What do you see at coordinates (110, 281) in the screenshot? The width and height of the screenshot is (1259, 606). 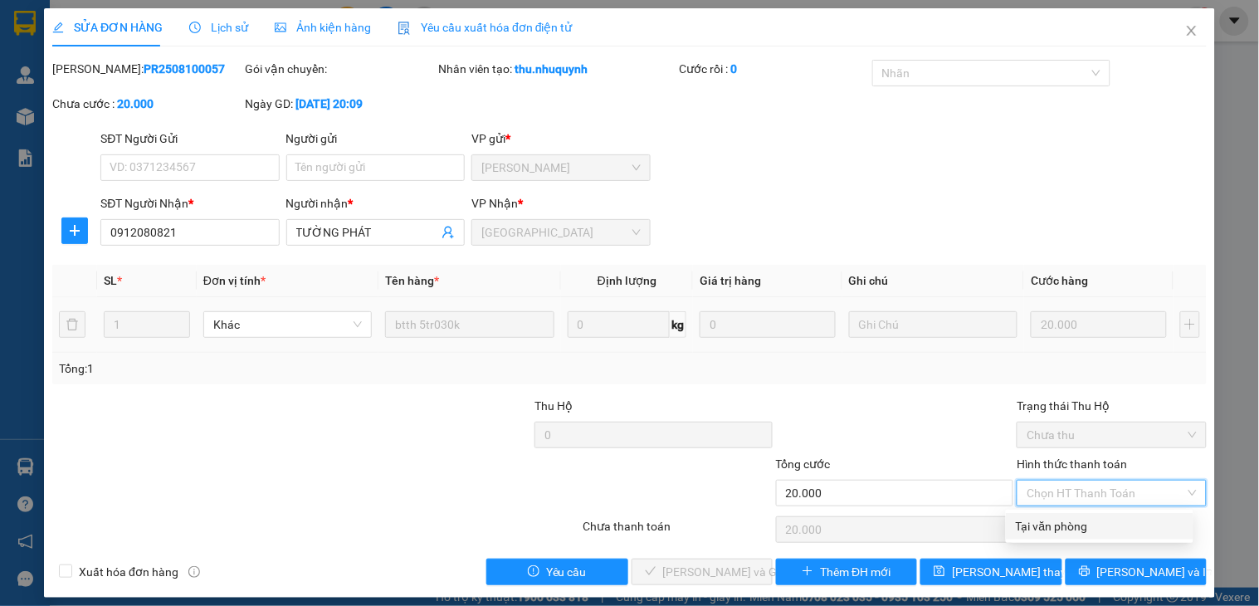 I see `span: SL` at bounding box center [110, 281].